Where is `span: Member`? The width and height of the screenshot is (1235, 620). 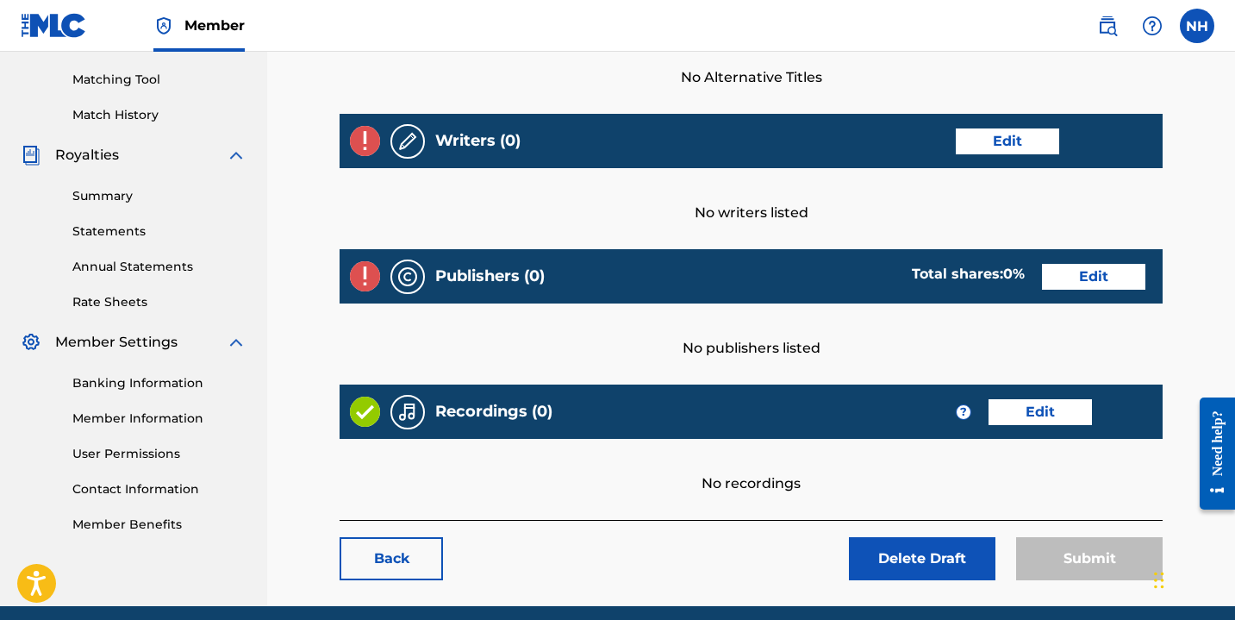 span: Member is located at coordinates (215, 25).